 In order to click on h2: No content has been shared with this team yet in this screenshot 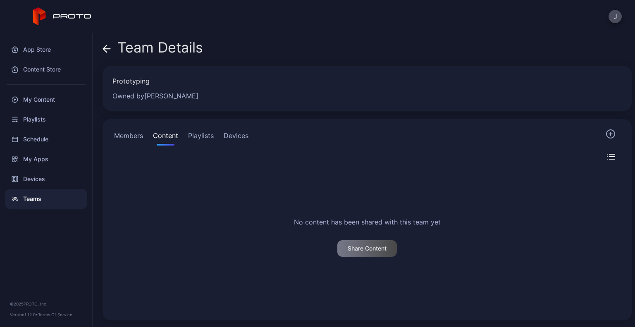, I will do `click(367, 222)`.